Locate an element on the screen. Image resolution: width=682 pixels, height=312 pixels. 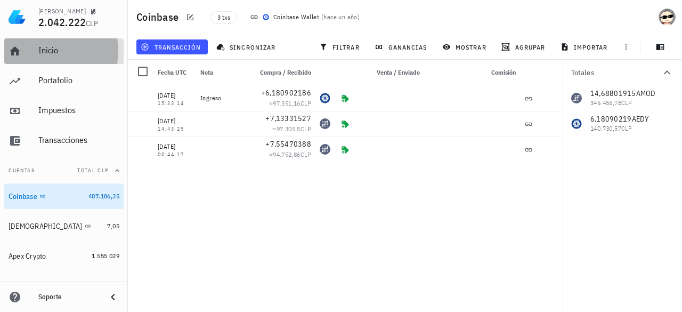
div: Coinbase is located at coordinates (23, 196).